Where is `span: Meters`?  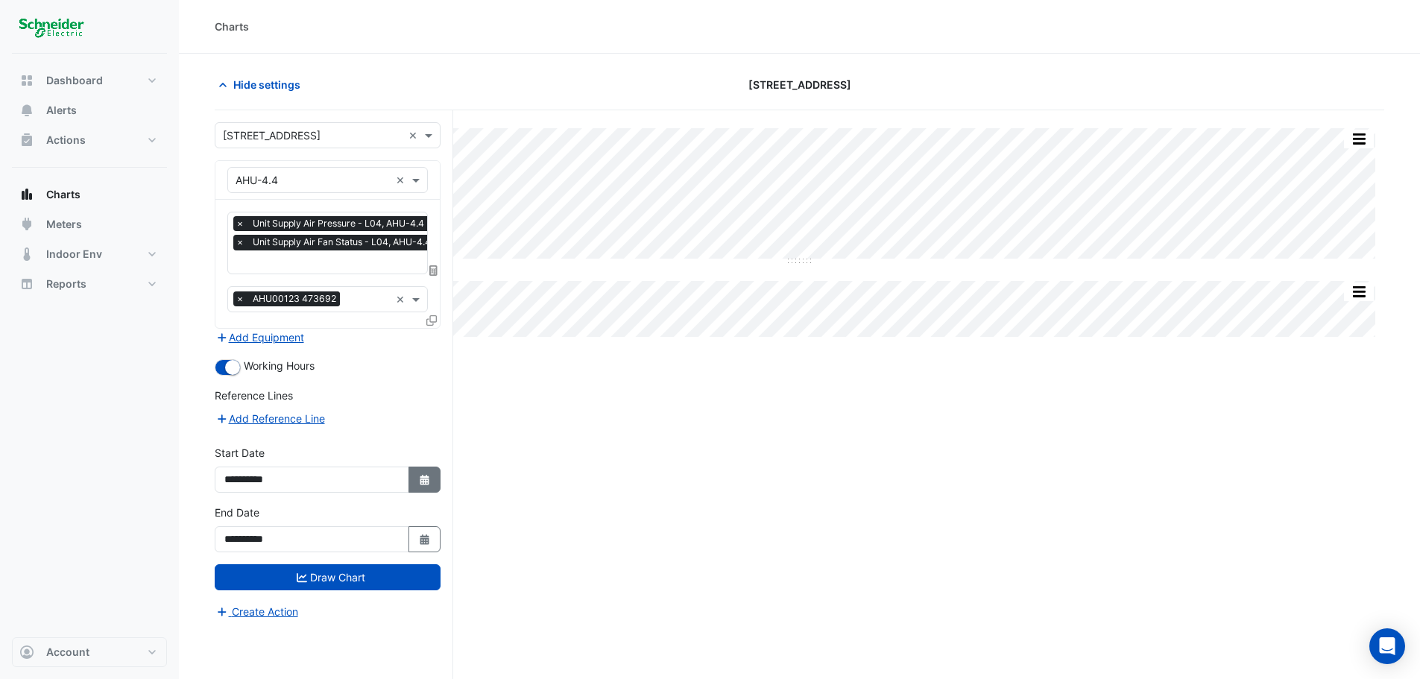
span: Meters is located at coordinates (64, 224).